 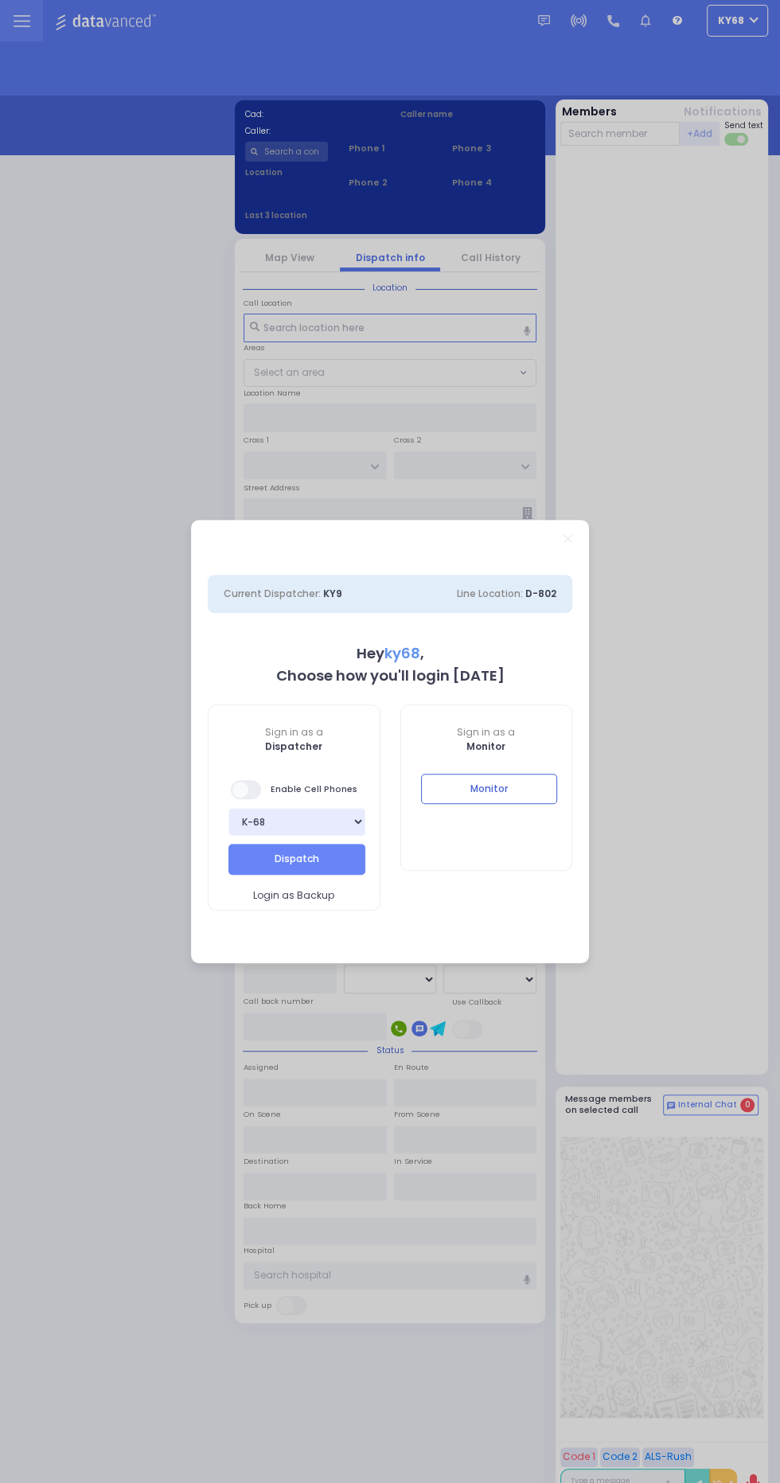 What do you see at coordinates (297, 859) in the screenshot?
I see `button: Dispatch` at bounding box center [297, 859].